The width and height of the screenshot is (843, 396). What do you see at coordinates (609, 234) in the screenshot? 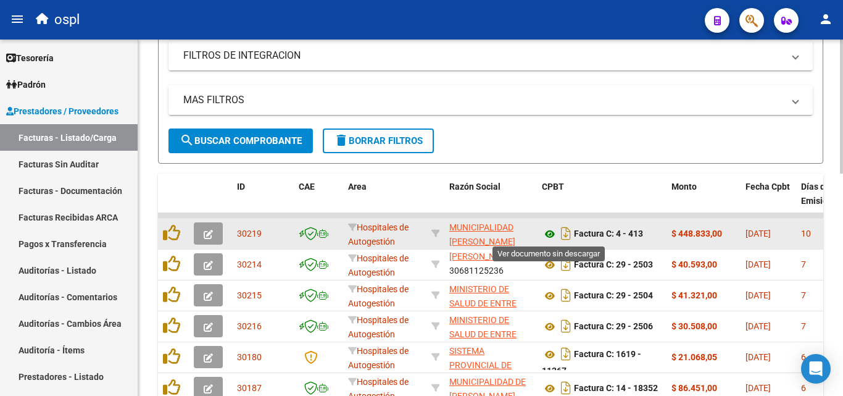
I see `strong: Factura C: 4 - 413` at bounding box center [609, 234].